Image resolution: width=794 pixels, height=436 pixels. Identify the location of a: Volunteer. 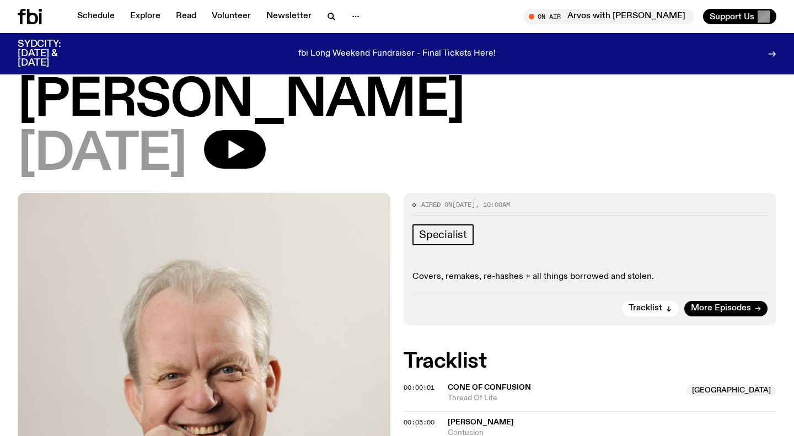
(231, 17).